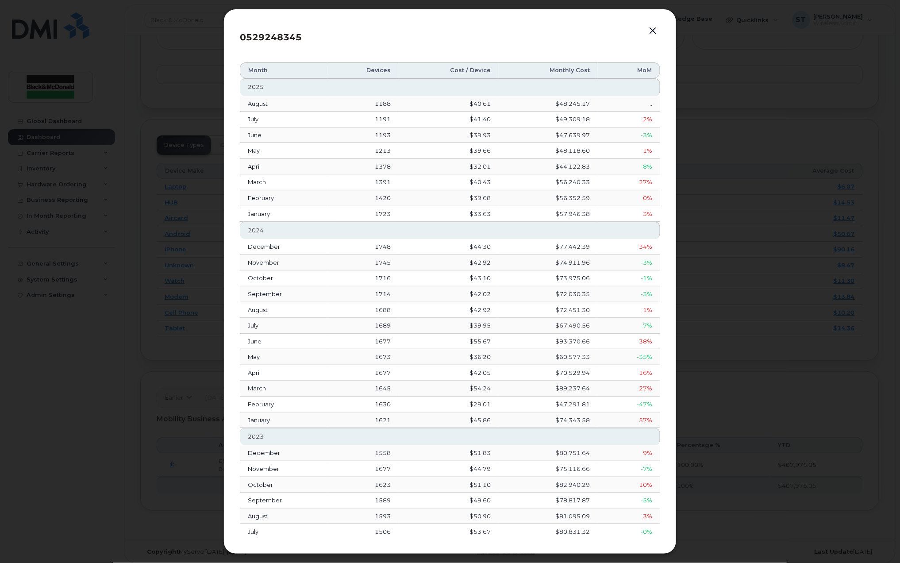 This screenshot has width=900, height=563. Describe the element at coordinates (283, 469) in the screenshot. I see `td: November` at that location.